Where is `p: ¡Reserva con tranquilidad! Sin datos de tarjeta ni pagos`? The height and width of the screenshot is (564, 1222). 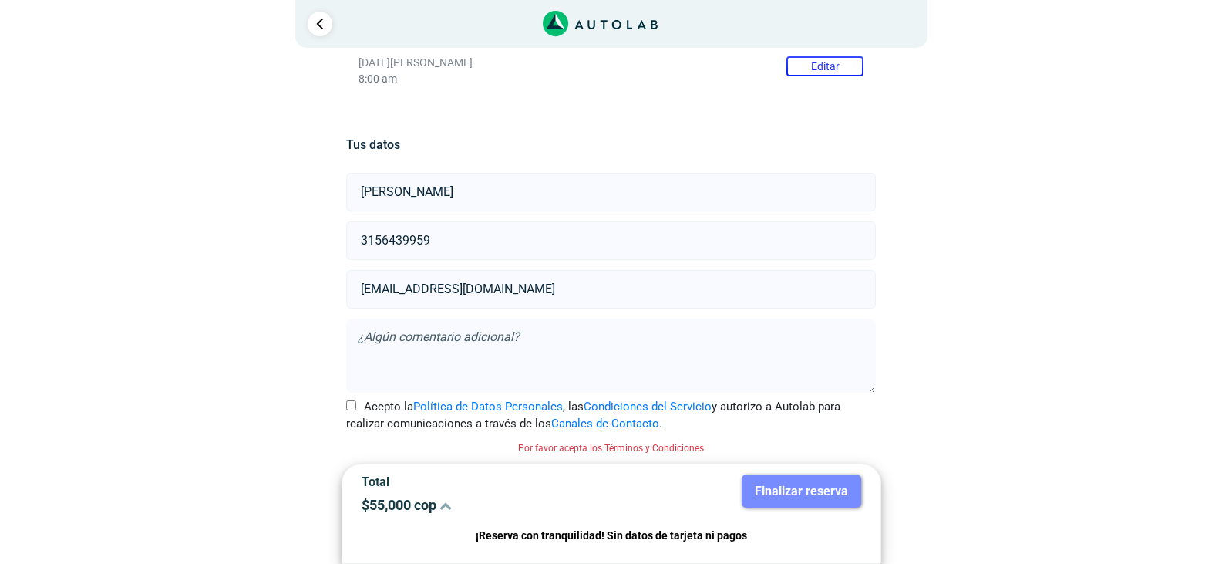
p: ¡Reserva con tranquilidad! Sin datos de tarjeta ni pagos is located at coordinates (612, 535).